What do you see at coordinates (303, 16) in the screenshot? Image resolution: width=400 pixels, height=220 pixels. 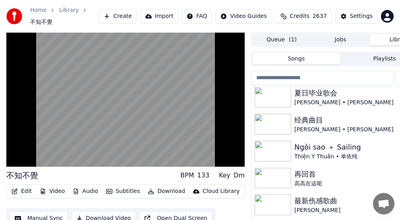 I see `button: Credits2637` at bounding box center [303, 16].